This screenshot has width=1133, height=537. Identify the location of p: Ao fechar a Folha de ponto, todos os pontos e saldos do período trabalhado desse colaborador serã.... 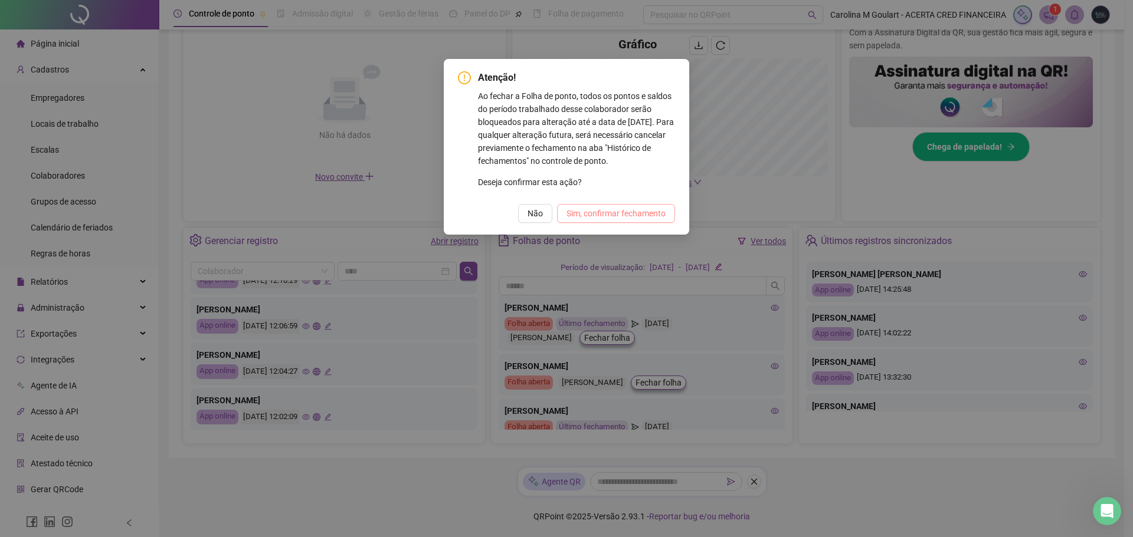
(576, 129).